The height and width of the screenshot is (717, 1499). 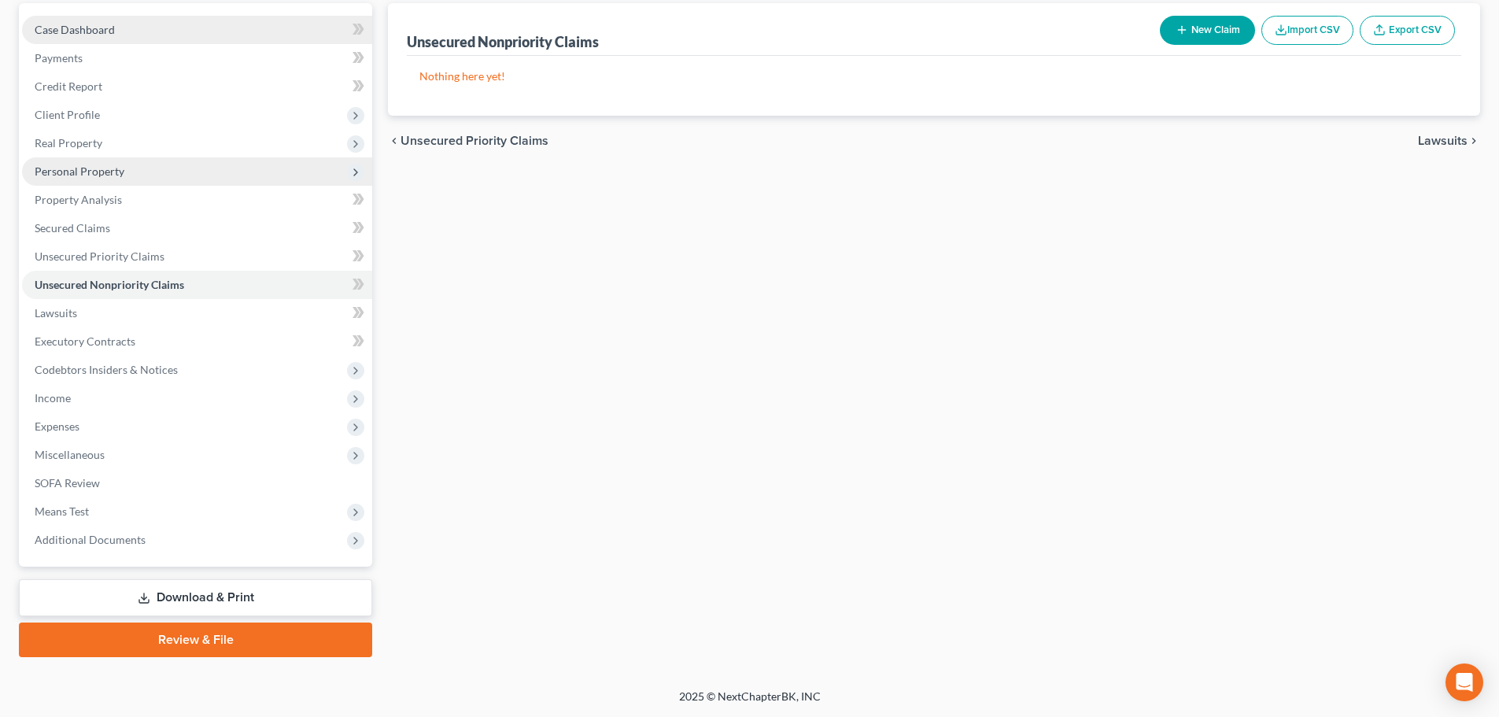 What do you see at coordinates (197, 87) in the screenshot?
I see `a: Credit Report` at bounding box center [197, 87].